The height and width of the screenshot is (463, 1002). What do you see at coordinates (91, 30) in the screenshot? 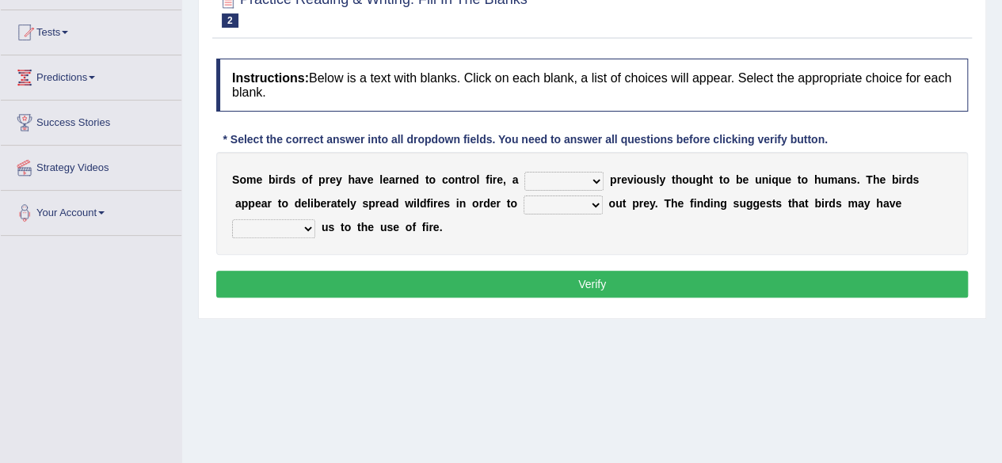
I see `a: Tests` at bounding box center [91, 30].